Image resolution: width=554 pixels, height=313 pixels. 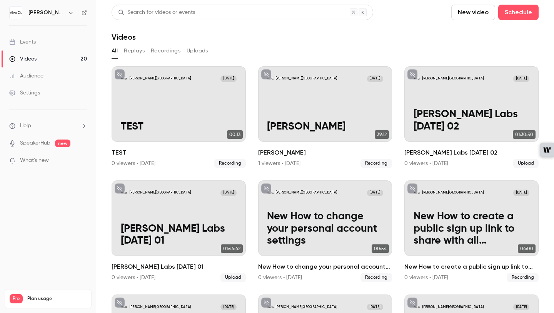 What do you see at coordinates (325, 117) in the screenshot?
I see `li: Martin ABM` at bounding box center [325, 117].